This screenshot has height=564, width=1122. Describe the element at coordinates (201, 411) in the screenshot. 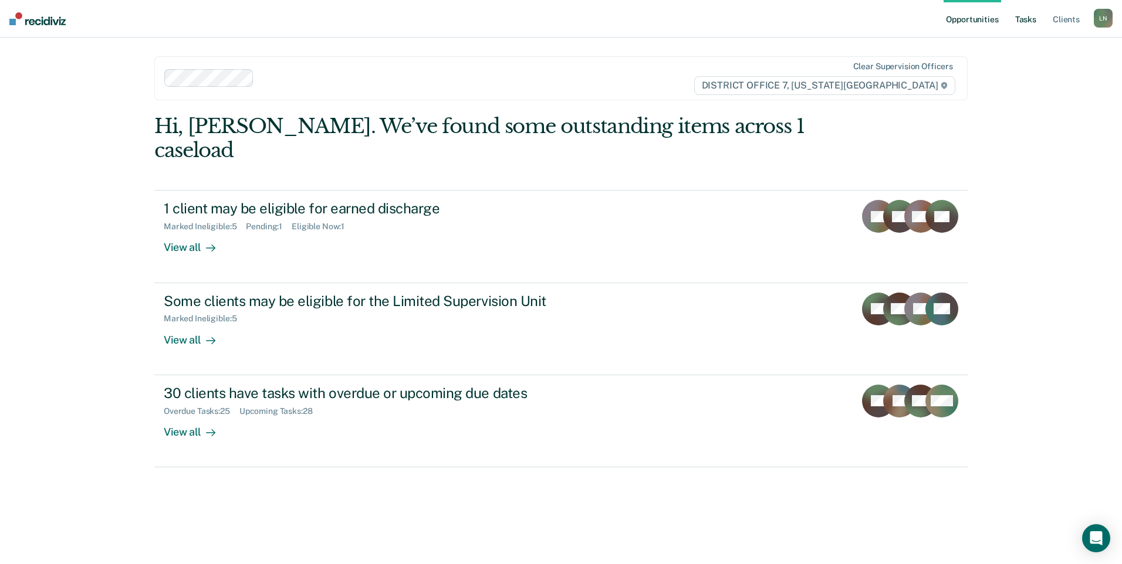

I see `div: Overdue Tasks : 25` at that location.